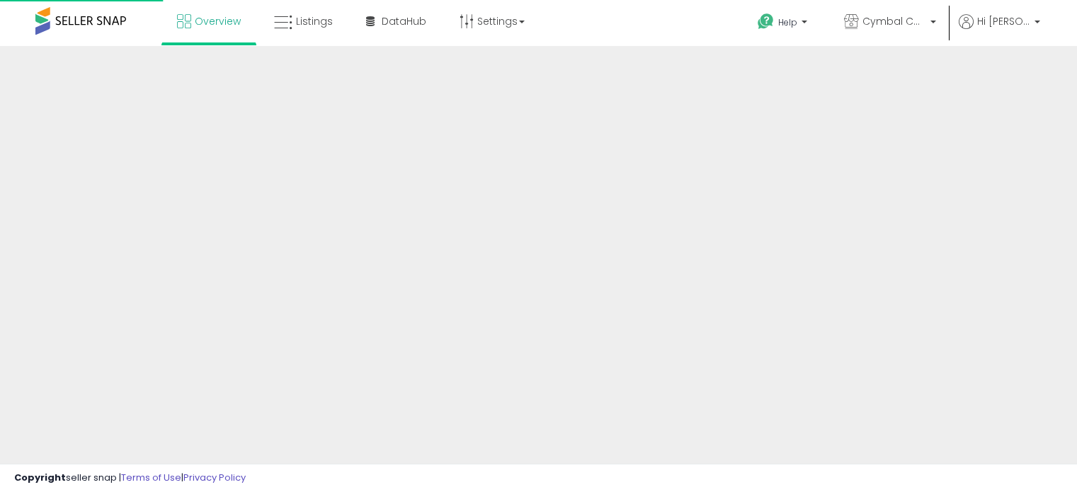  I want to click on span: Cymbal Communications, so click(895, 21).